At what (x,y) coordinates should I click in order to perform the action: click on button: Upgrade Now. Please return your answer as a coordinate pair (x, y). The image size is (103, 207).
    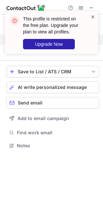
    Looking at the image, I should click on (49, 44).